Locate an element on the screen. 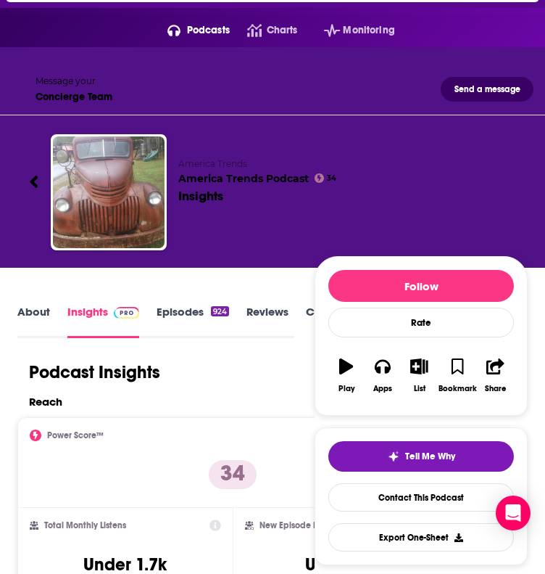 The height and width of the screenshot is (574, 545). a: Reviews is located at coordinates (268, 321).